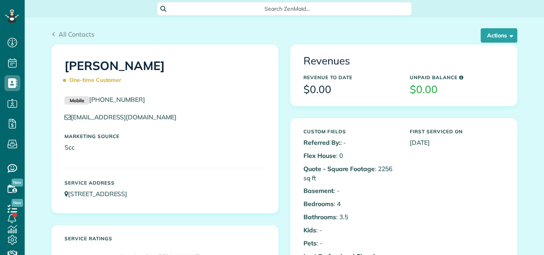 Image resolution: width=544 pixels, height=255 pixels. I want to click on h5: Revenue to Date, so click(350, 77).